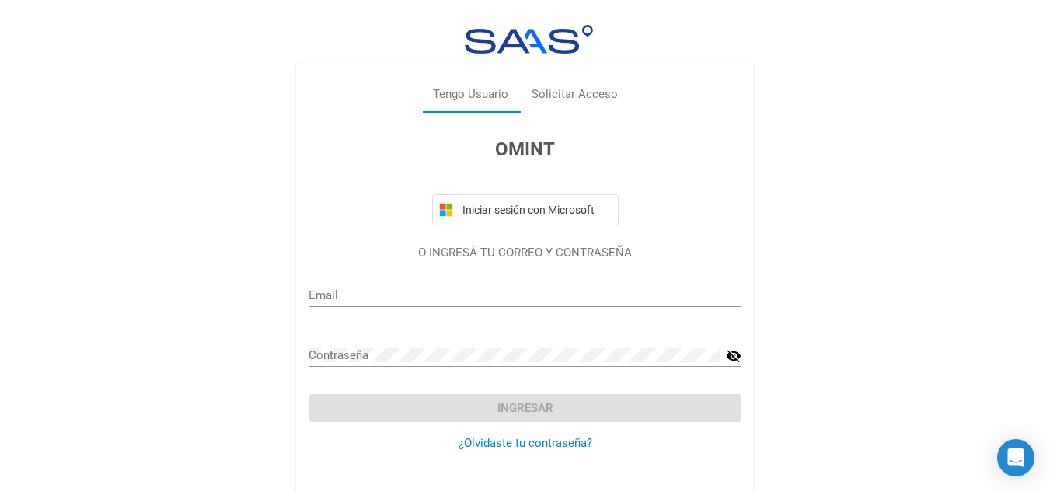  I want to click on div: Solicitar Acceso, so click(574, 94).